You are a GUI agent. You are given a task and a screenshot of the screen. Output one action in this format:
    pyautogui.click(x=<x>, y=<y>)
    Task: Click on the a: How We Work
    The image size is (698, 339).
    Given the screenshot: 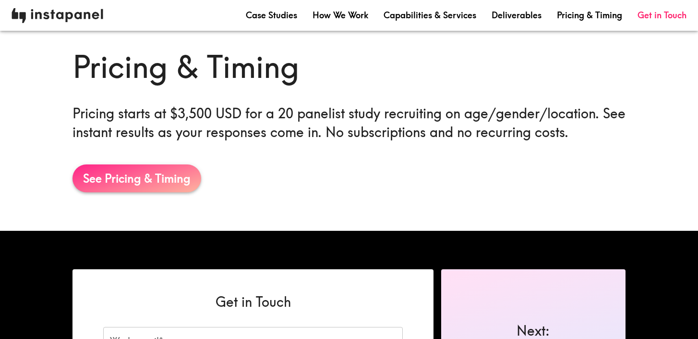 What is the action you would take?
    pyautogui.click(x=341, y=15)
    